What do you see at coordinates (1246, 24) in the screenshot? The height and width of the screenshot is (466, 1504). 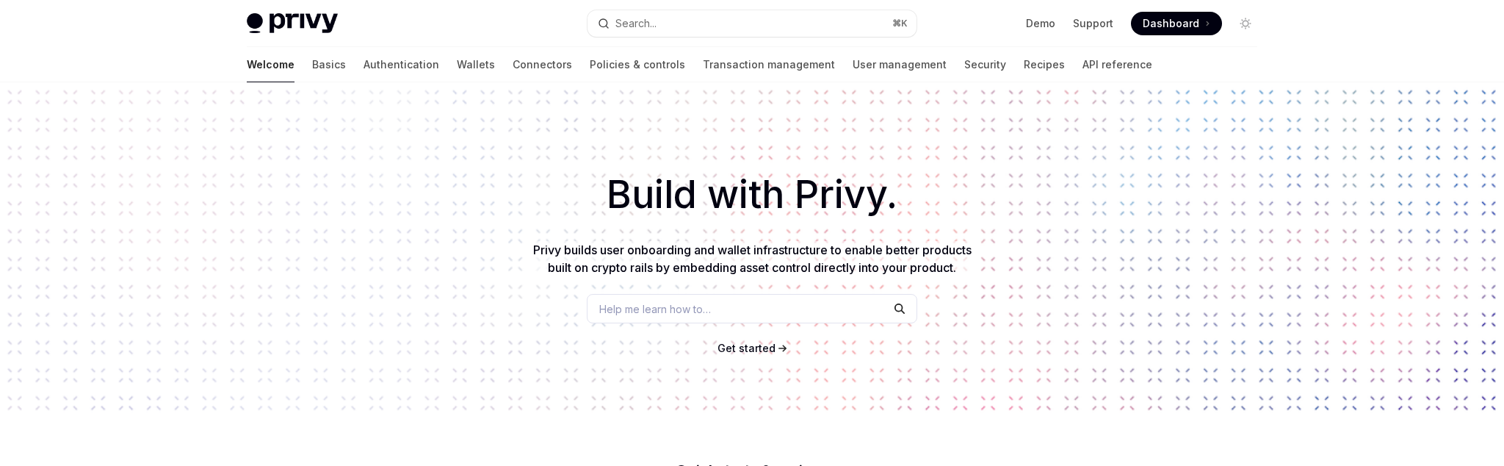 I see `button: Toggle dark mode` at bounding box center [1246, 24].